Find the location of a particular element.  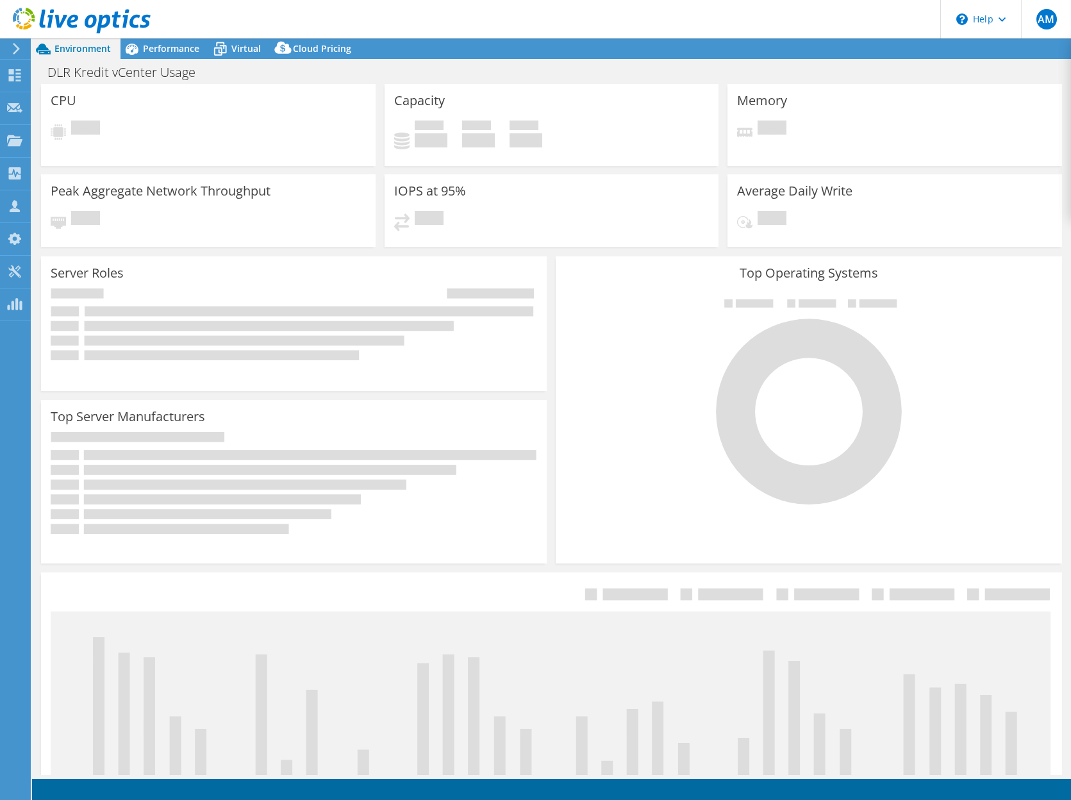

span: Used is located at coordinates (429, 127).